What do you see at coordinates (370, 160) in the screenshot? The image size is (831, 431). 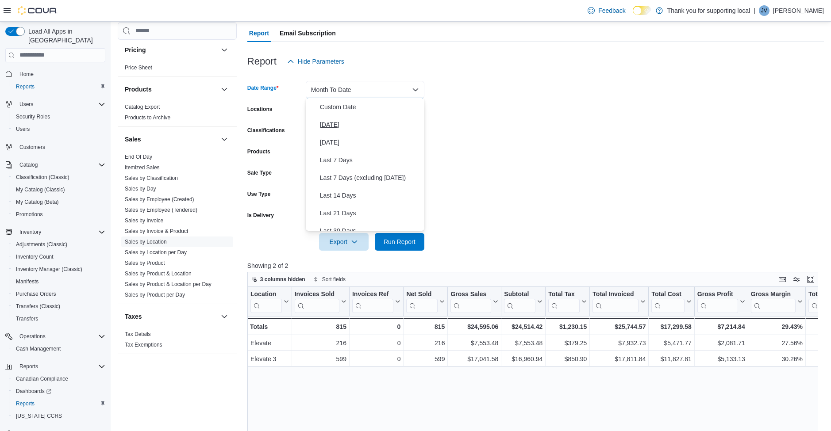 I see `span: Last 7 Days` at bounding box center [370, 160].